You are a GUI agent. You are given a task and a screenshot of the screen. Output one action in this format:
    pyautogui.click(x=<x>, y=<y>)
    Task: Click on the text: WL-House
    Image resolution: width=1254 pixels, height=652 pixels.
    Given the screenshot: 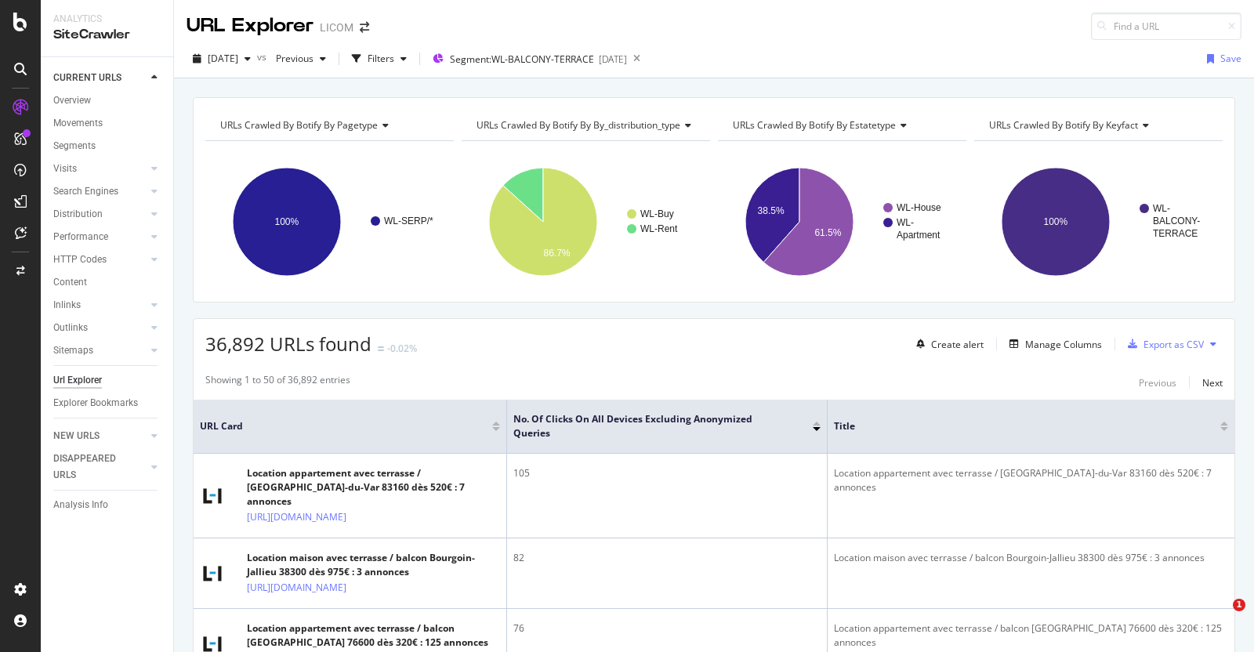 What is the action you would take?
    pyautogui.click(x=919, y=208)
    